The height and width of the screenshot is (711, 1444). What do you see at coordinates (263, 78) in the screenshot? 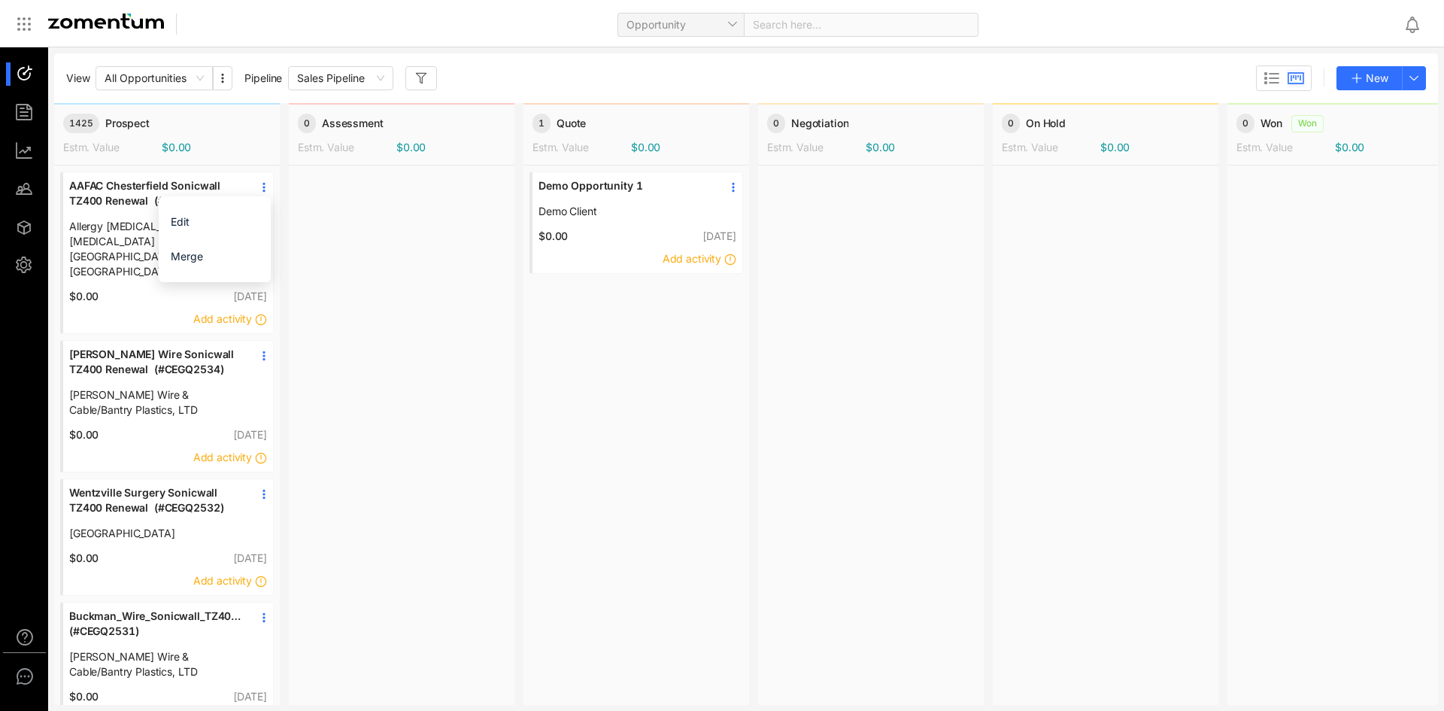
I see `span: Pipeline` at bounding box center [263, 78].